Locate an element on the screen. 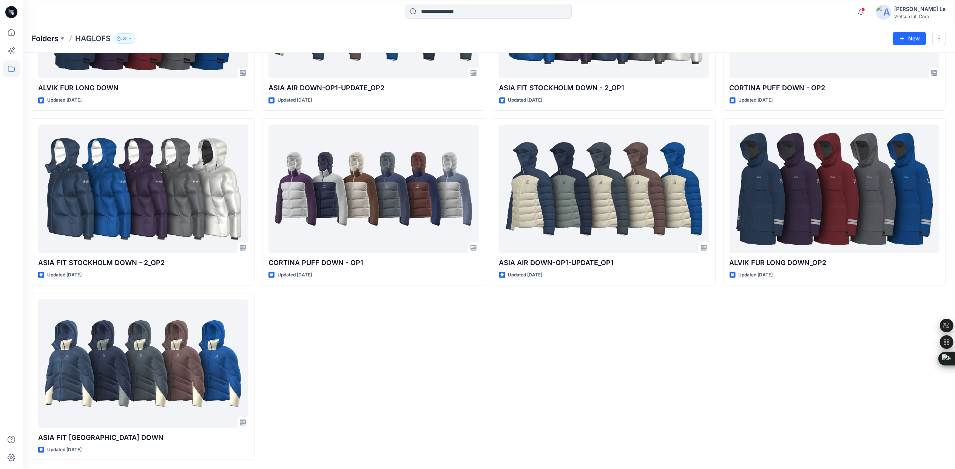 The image size is (955, 469). p: Folders is located at coordinates (45, 39).